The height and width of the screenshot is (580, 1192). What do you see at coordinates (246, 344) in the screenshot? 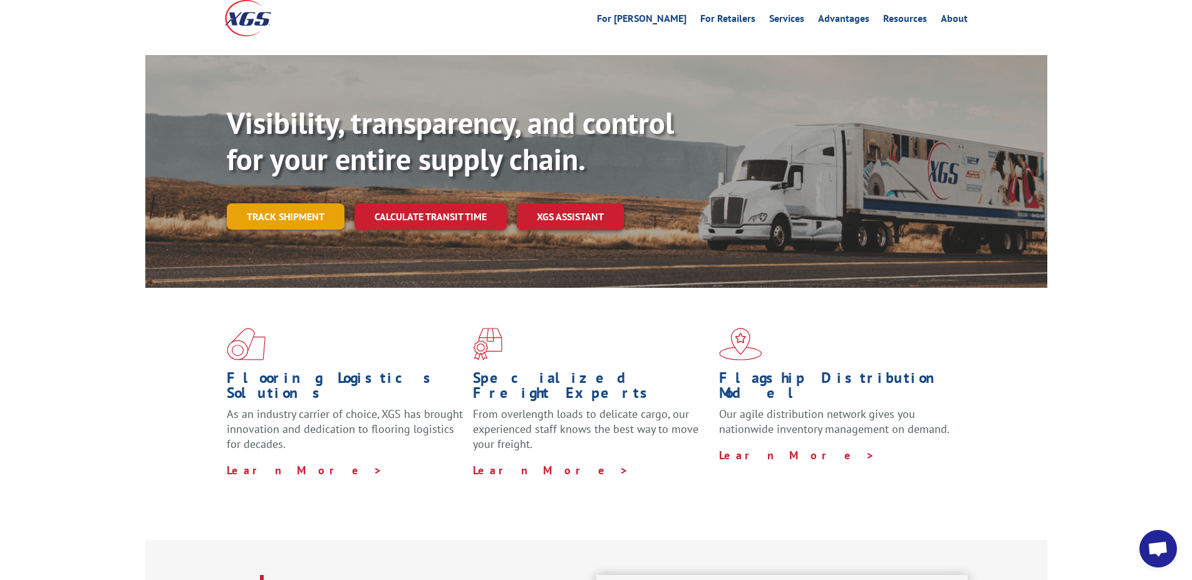
I see `img: xgs-icon-total-supply-chain-intelligence-red` at bounding box center [246, 344].